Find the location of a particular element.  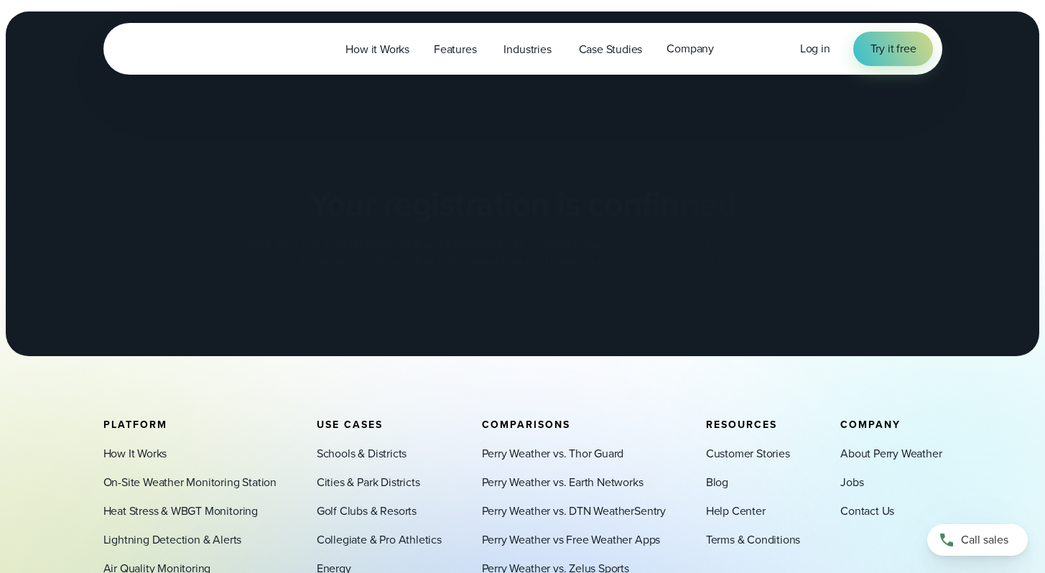

a: Terms & Conditions is located at coordinates (753, 540).